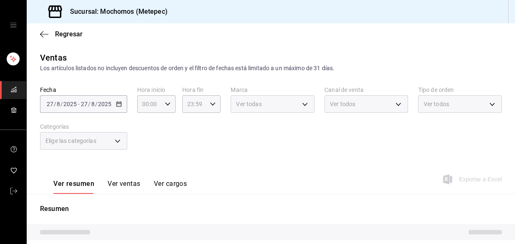  I want to click on button: Ver ventas, so click(124, 186).